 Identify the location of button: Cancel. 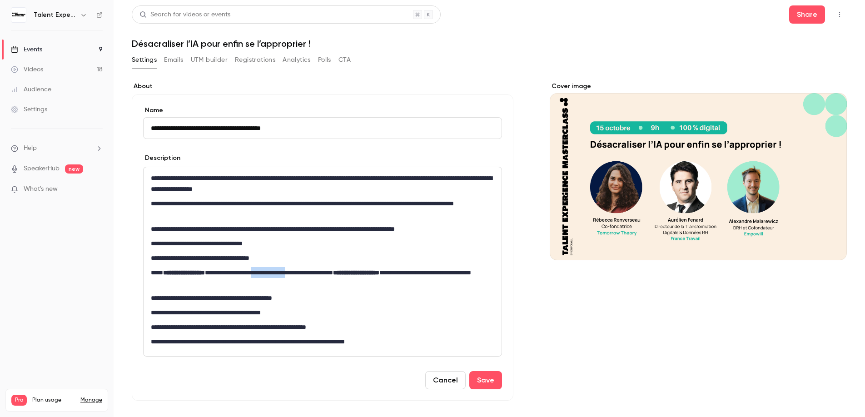
(445, 380).